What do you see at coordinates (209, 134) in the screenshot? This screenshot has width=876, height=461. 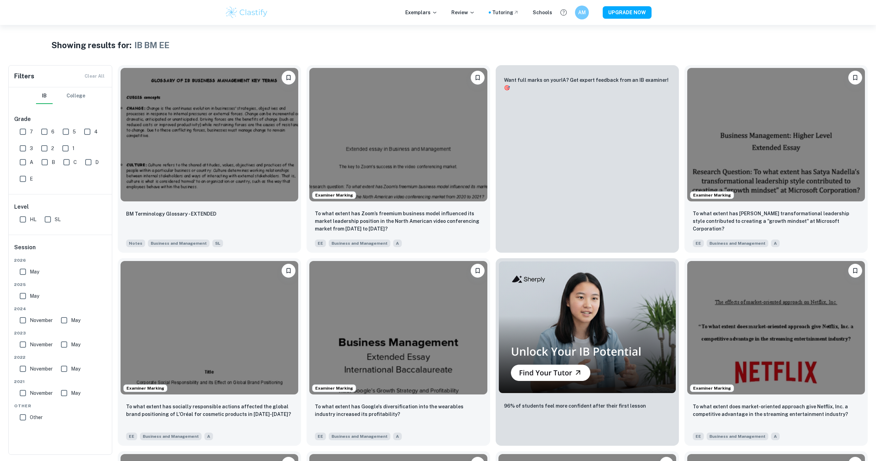 I see `img: Business and Management Notes example thumbnail: BM Terminology Glossary - EXTENDED` at bounding box center [209, 134].